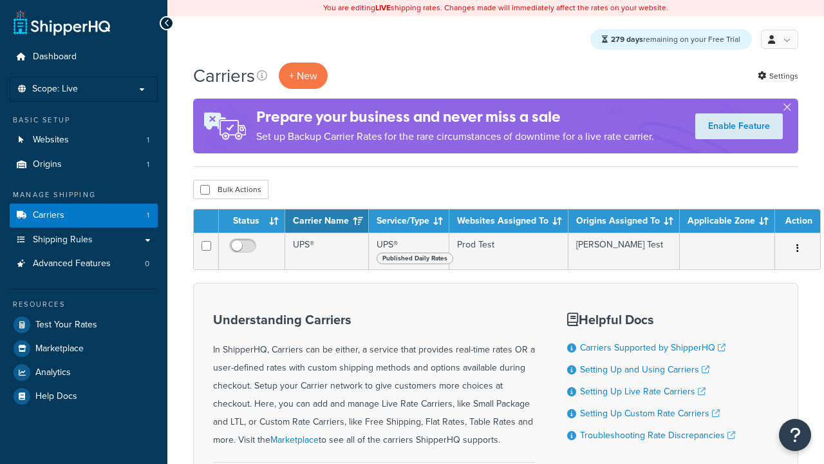  What do you see at coordinates (415, 258) in the screenshot?
I see `span: Published Daily Rates` at bounding box center [415, 258].